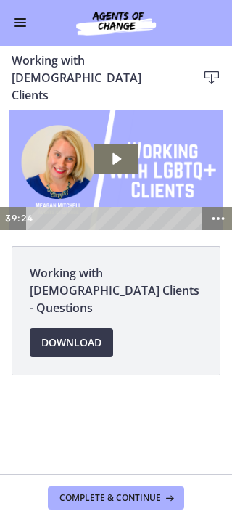 The width and height of the screenshot is (232, 522). What do you see at coordinates (71, 343) in the screenshot?
I see `a: Download` at bounding box center [71, 343].